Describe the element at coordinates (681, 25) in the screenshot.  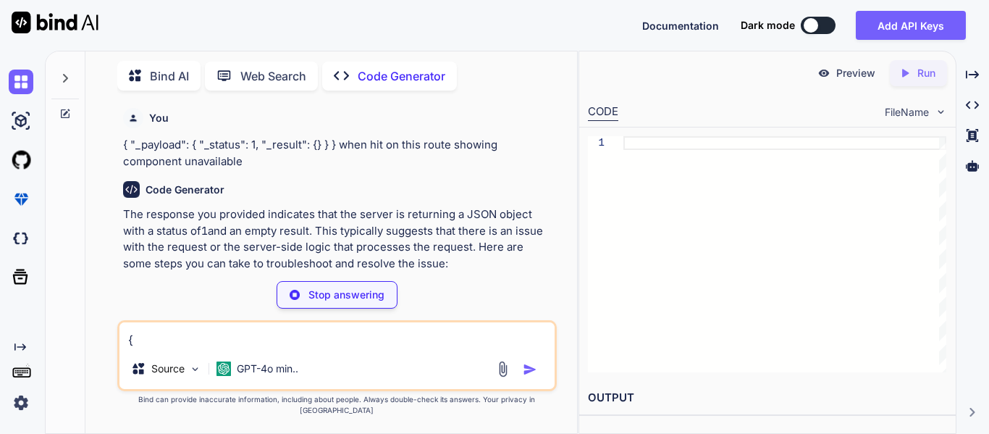
I see `span: Documentation` at that location.